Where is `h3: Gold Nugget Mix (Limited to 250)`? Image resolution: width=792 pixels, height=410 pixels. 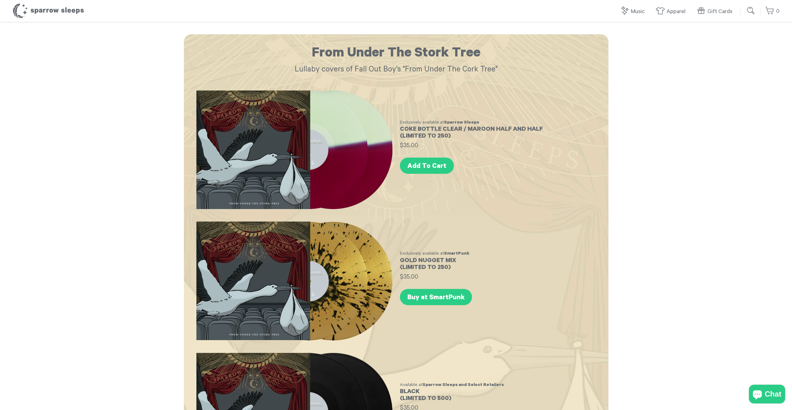
h3: Gold Nugget Mix (Limited to 250) is located at coordinates (498, 265).